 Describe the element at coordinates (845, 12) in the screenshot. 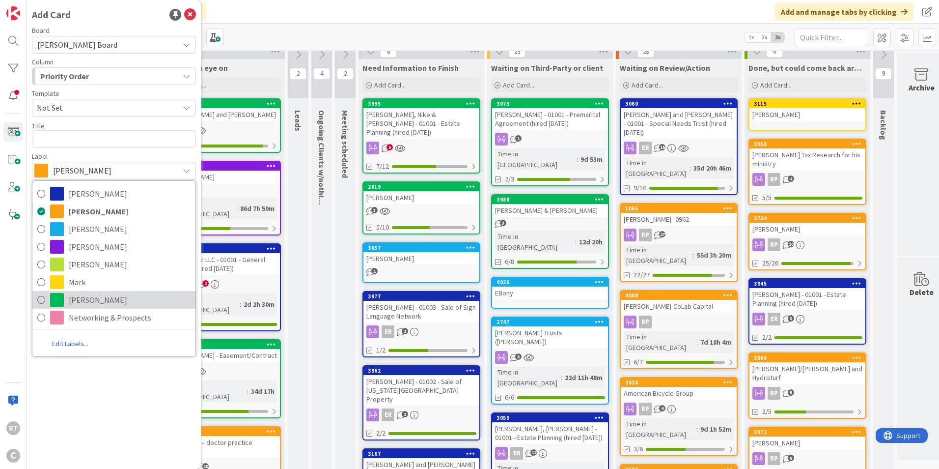

I see `div: Add and manage tabs by clicking` at that location.